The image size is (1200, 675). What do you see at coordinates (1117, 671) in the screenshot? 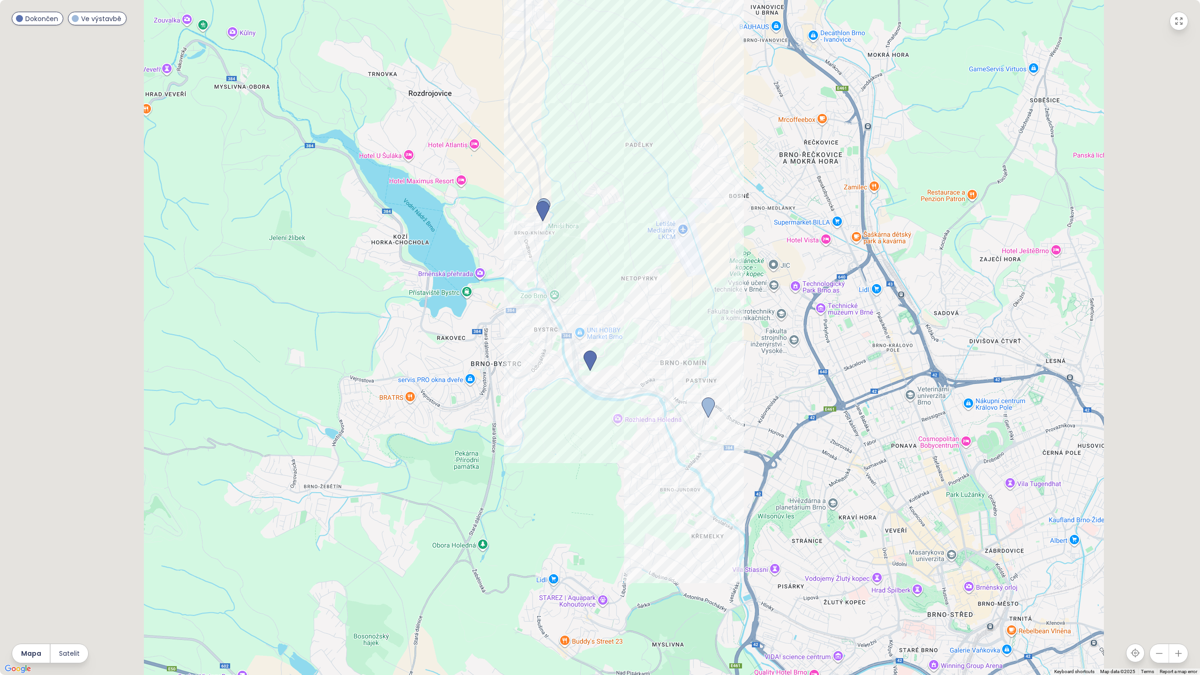
I see `span: Map data ©2025` at bounding box center [1117, 671].